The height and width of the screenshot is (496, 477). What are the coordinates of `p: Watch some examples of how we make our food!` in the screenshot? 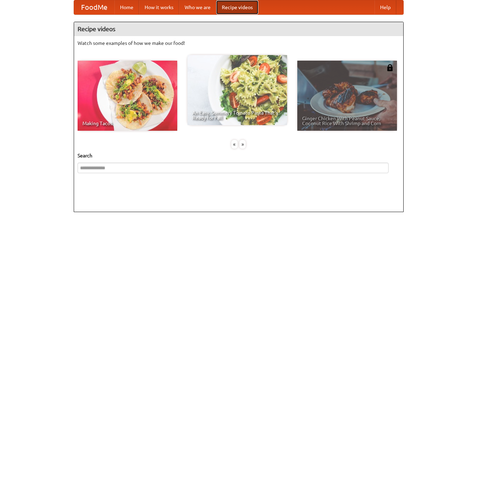 It's located at (239, 43).